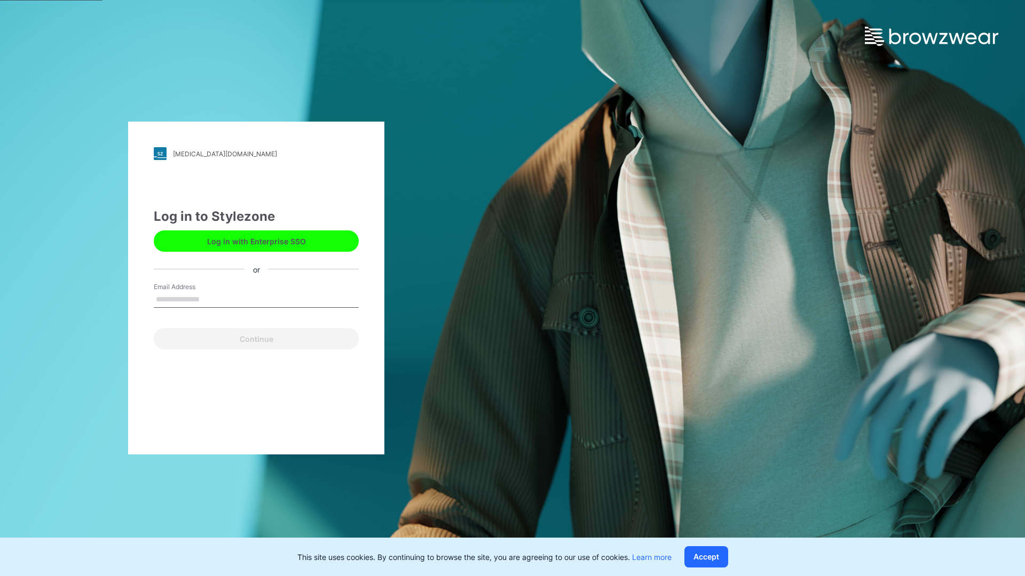  What do you see at coordinates (256, 217) in the screenshot?
I see `div: Log in to Stylezone` at bounding box center [256, 217].